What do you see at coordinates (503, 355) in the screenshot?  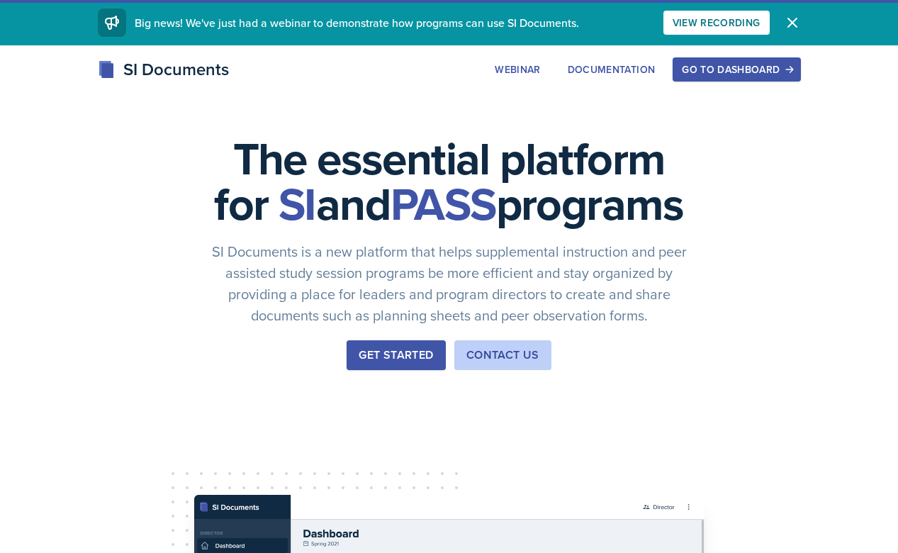 I see `div: Contact Us` at bounding box center [503, 355].